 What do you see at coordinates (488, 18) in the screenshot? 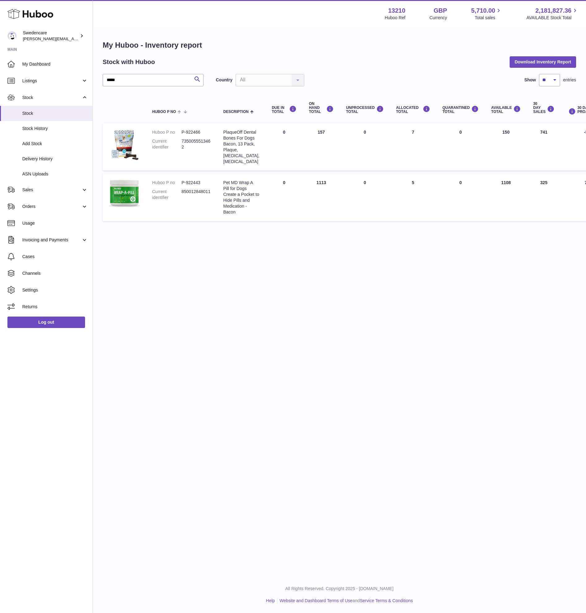
I see `span: Total sales` at bounding box center [488, 18].